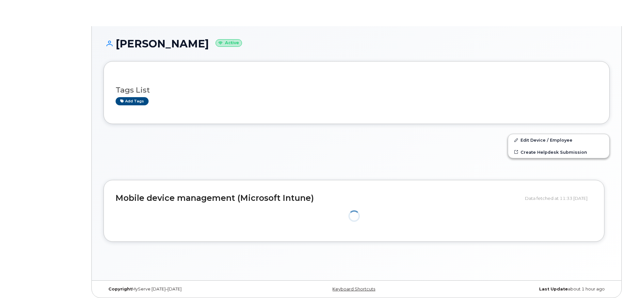  I want to click on a: Add tags, so click(132, 101).